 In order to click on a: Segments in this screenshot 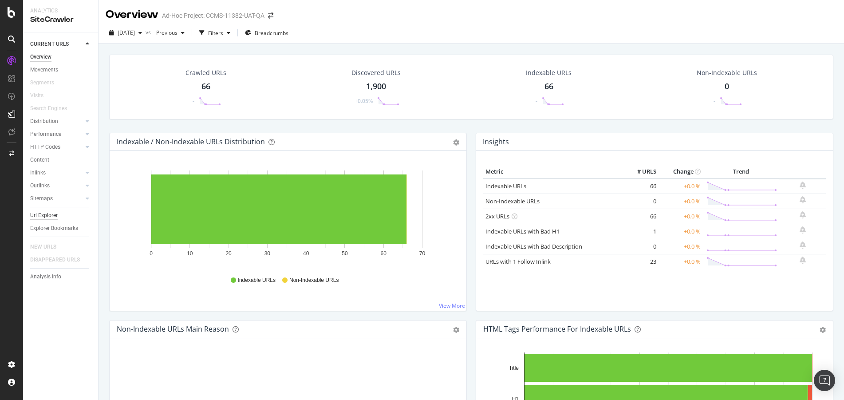, I will do `click(47, 83)`.